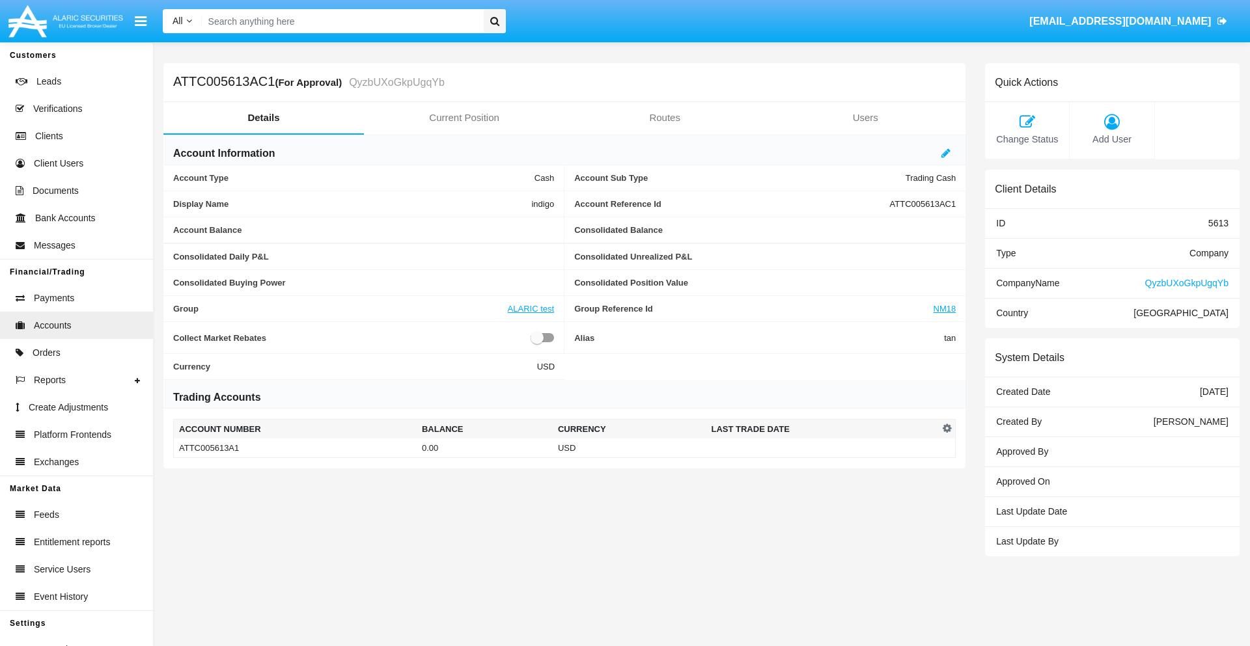 This screenshot has width=1250, height=646. I want to click on span: Exchanges, so click(56, 462).